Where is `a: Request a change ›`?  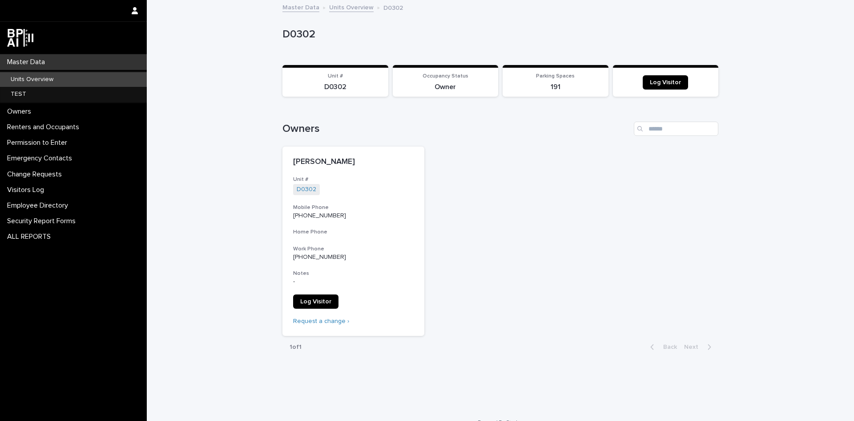 a: Request a change › is located at coordinates (321, 321).